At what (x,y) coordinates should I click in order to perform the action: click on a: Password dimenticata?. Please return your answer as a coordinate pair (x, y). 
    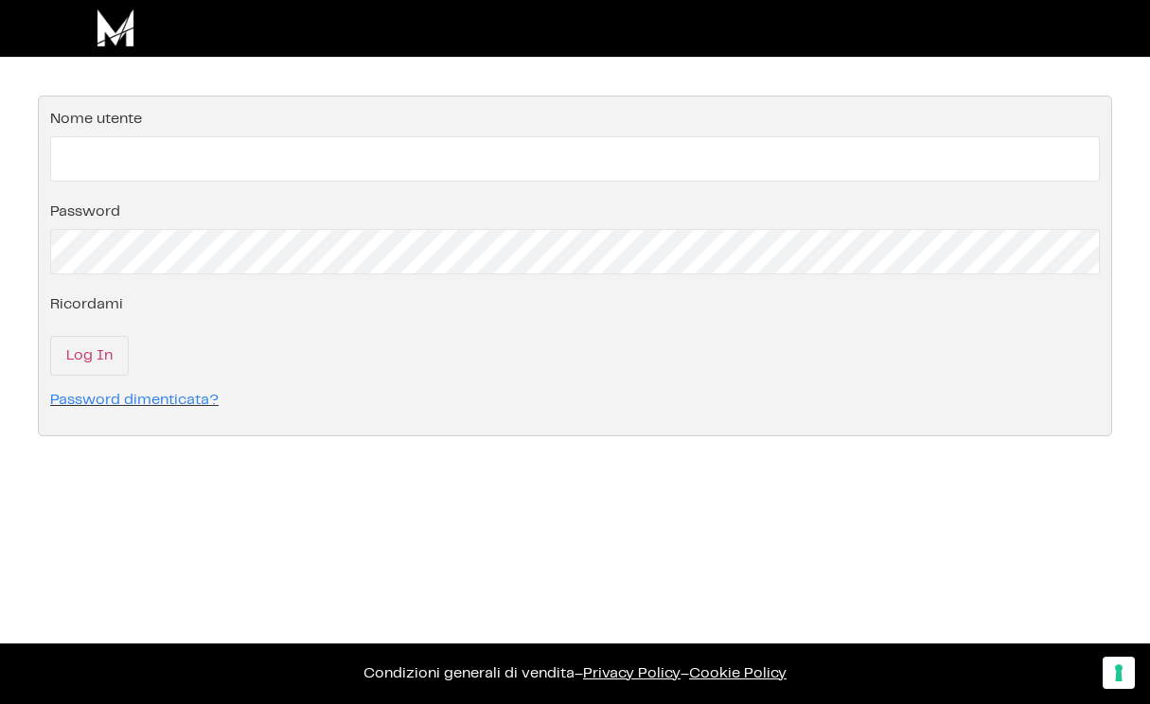
    Looking at the image, I should click on (134, 399).